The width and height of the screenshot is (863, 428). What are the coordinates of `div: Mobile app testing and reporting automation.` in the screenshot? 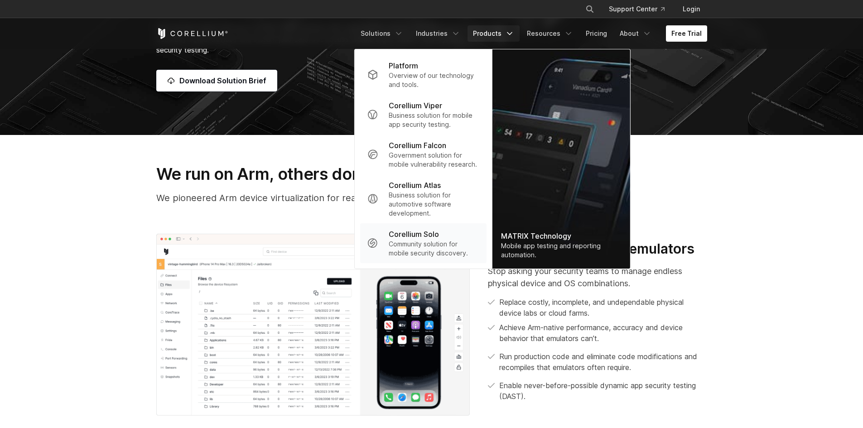 It's located at (561, 251).